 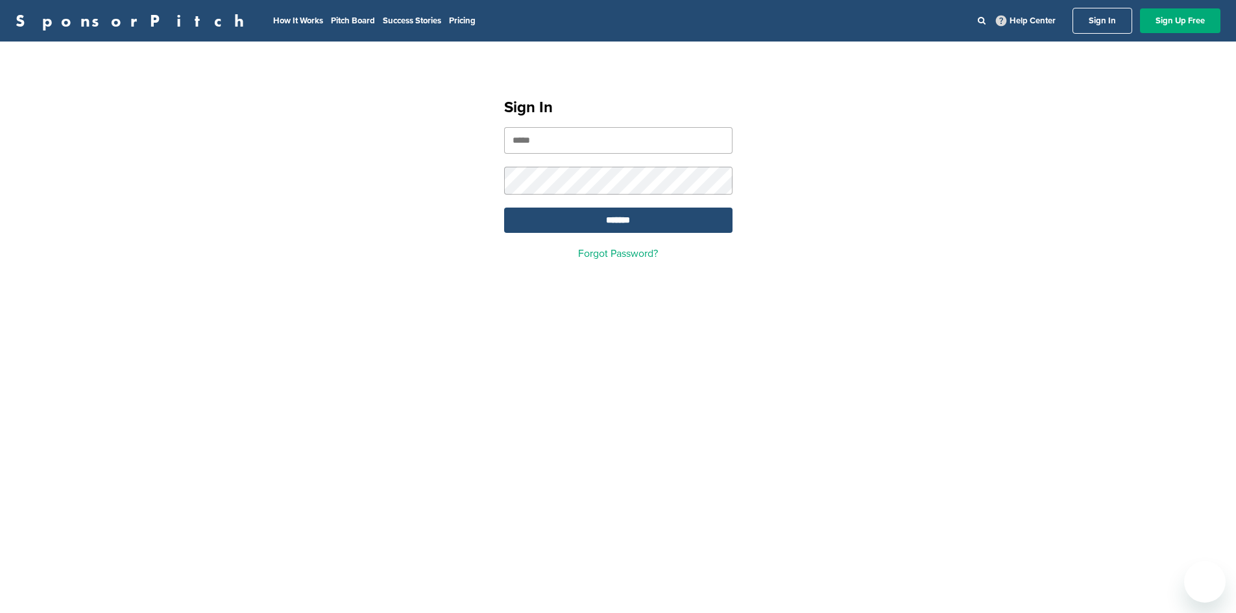 I want to click on a: SponsorPitch, so click(x=134, y=21).